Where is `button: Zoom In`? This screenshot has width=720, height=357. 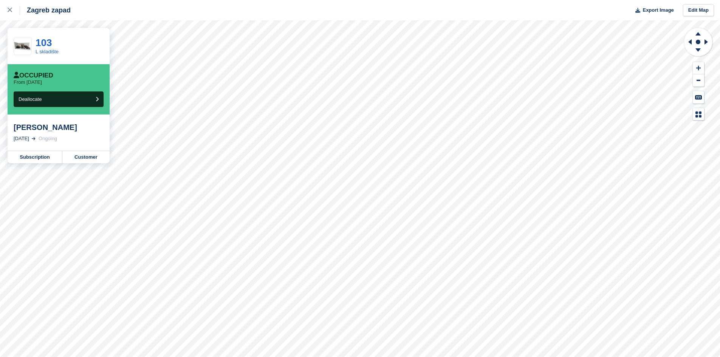 button: Zoom In is located at coordinates (699, 68).